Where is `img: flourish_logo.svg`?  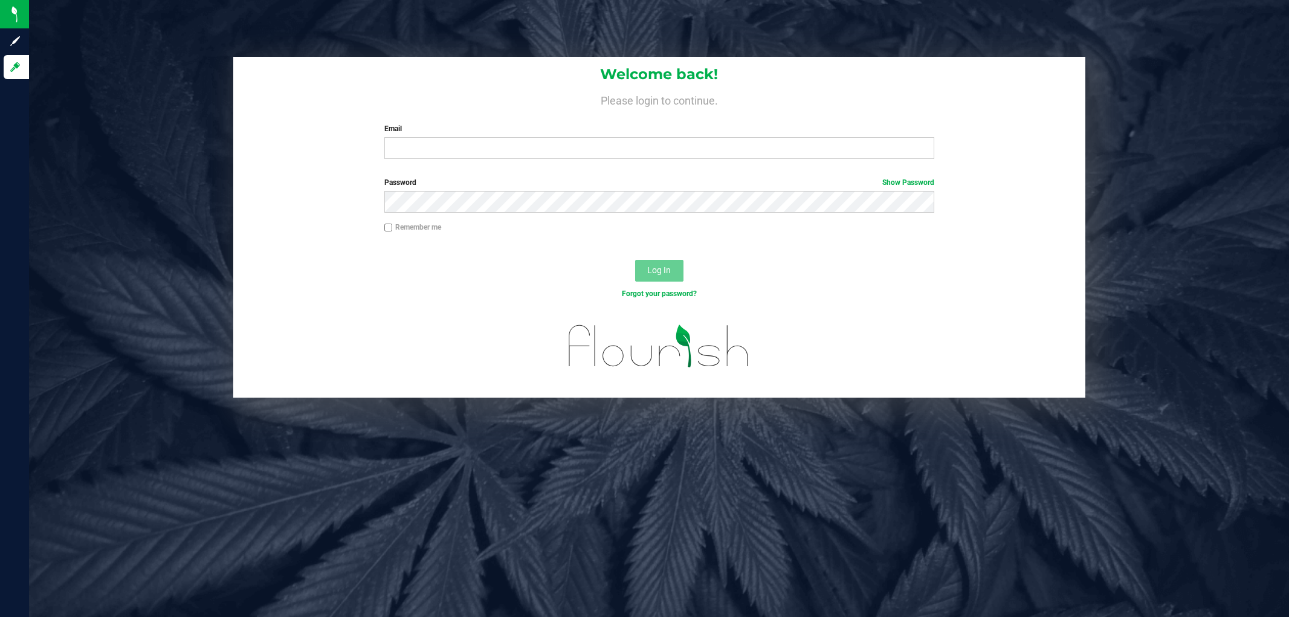
img: flourish_logo.svg is located at coordinates (659, 346).